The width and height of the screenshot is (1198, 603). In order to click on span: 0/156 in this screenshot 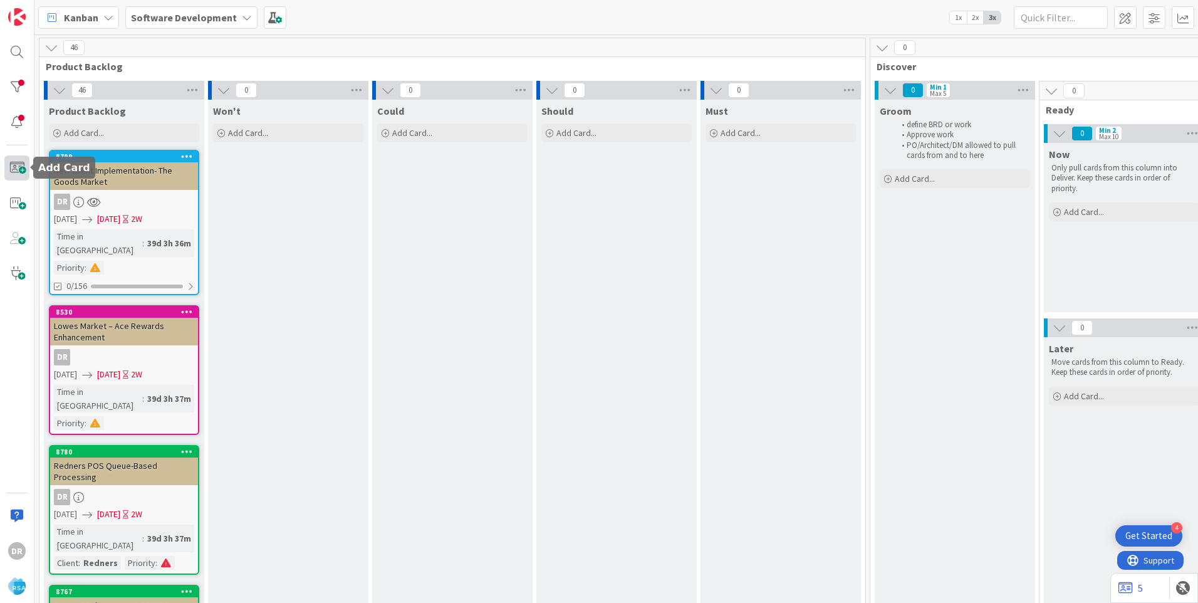, I will do `click(76, 286)`.